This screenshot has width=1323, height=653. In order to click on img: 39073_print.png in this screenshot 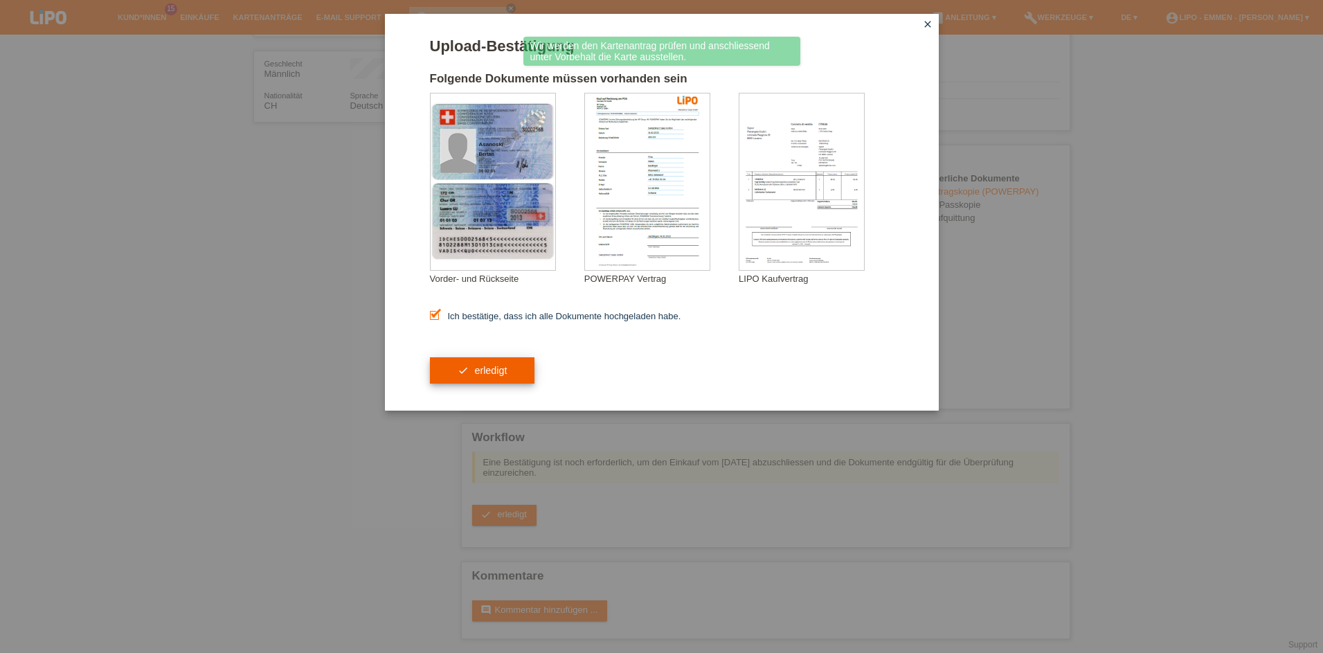, I will do `click(688, 100)`.